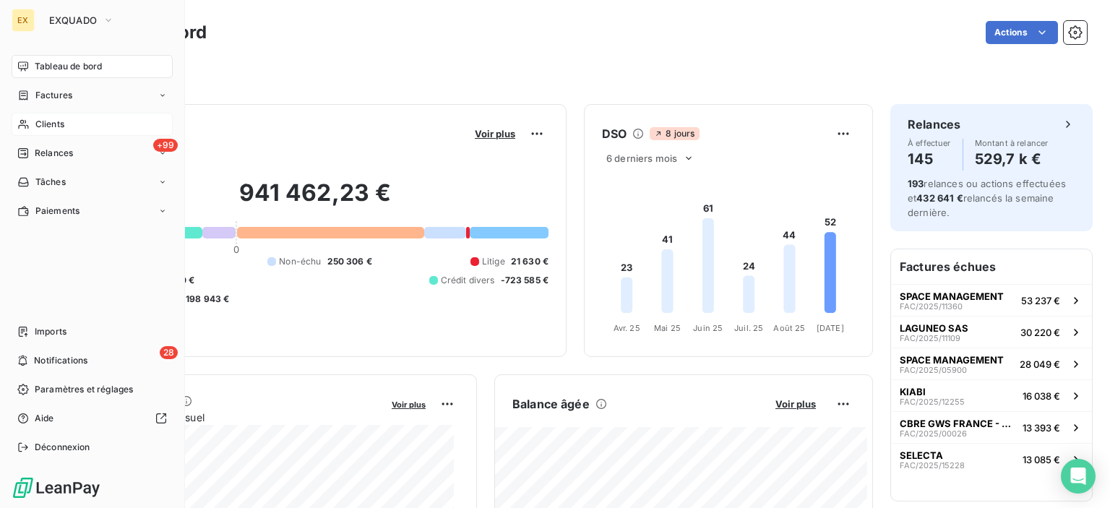  Describe the element at coordinates (991, 395) in the screenshot. I see `button: KIABIFAC/2025/1225516 038 €` at that location.